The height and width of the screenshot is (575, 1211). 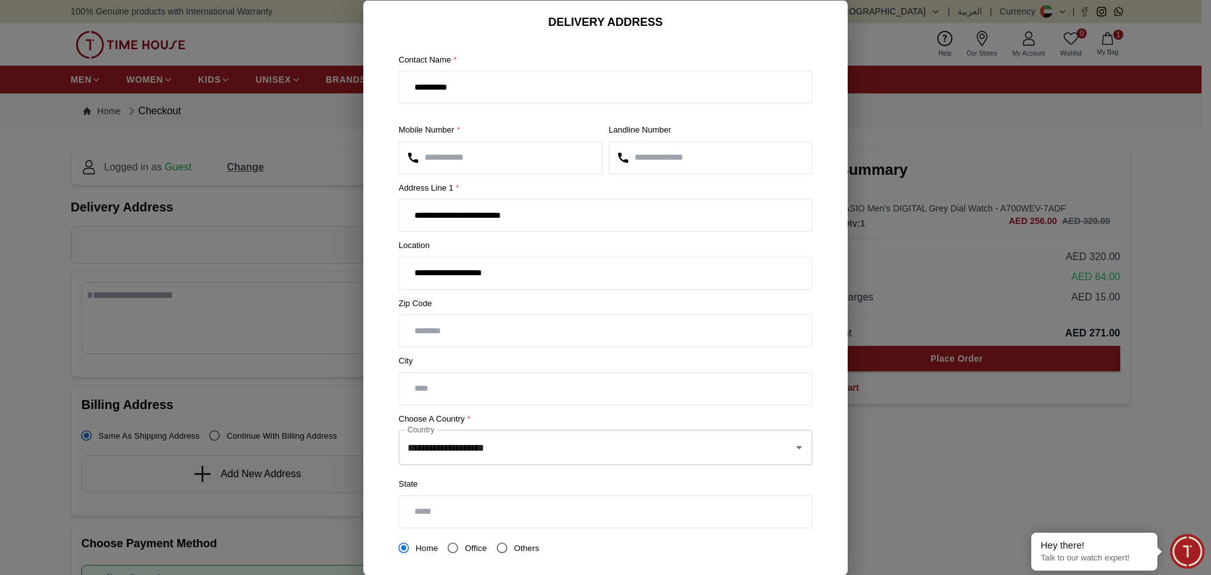 What do you see at coordinates (1094, 557) in the screenshot?
I see `p: Talk to our watch expert!` at bounding box center [1094, 557].